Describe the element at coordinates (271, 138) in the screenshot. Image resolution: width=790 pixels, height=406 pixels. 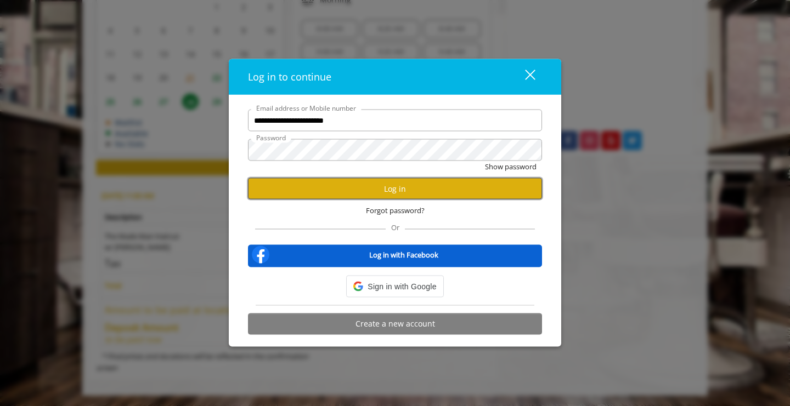
I see `label: Password` at that location.